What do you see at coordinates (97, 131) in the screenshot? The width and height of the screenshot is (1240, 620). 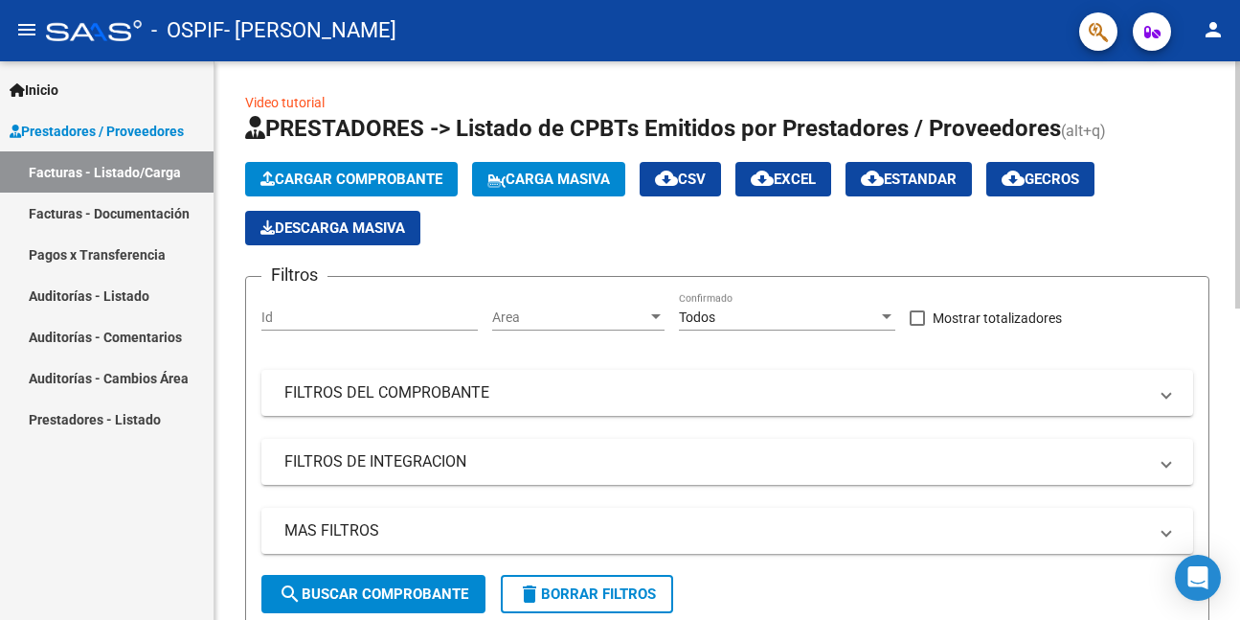 I see `span: Prestadores / Proveedores` at bounding box center [97, 131].